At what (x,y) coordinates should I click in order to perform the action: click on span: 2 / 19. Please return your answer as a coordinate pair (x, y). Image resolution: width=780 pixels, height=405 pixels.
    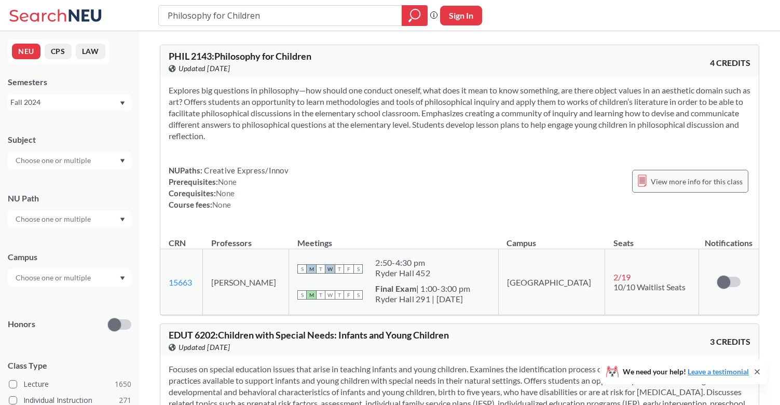
    Looking at the image, I should click on (622, 277).